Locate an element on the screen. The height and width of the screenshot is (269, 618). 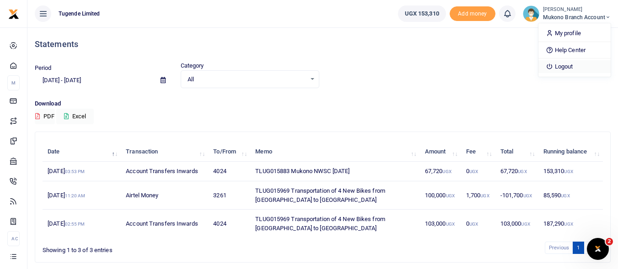
label: Category is located at coordinates (192, 66).